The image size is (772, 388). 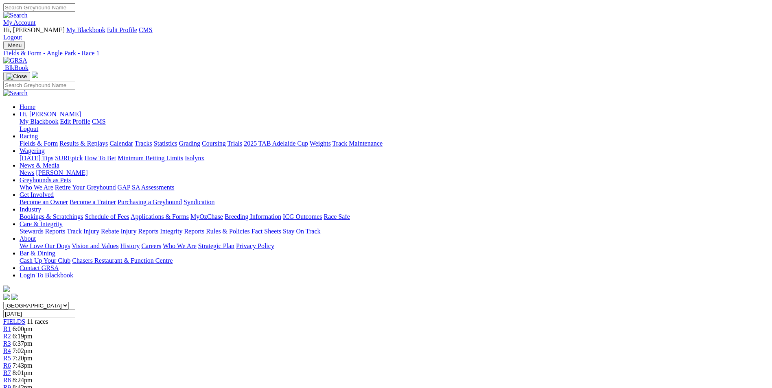 What do you see at coordinates (37, 321) in the screenshot?
I see `span: 11 races` at bounding box center [37, 321].